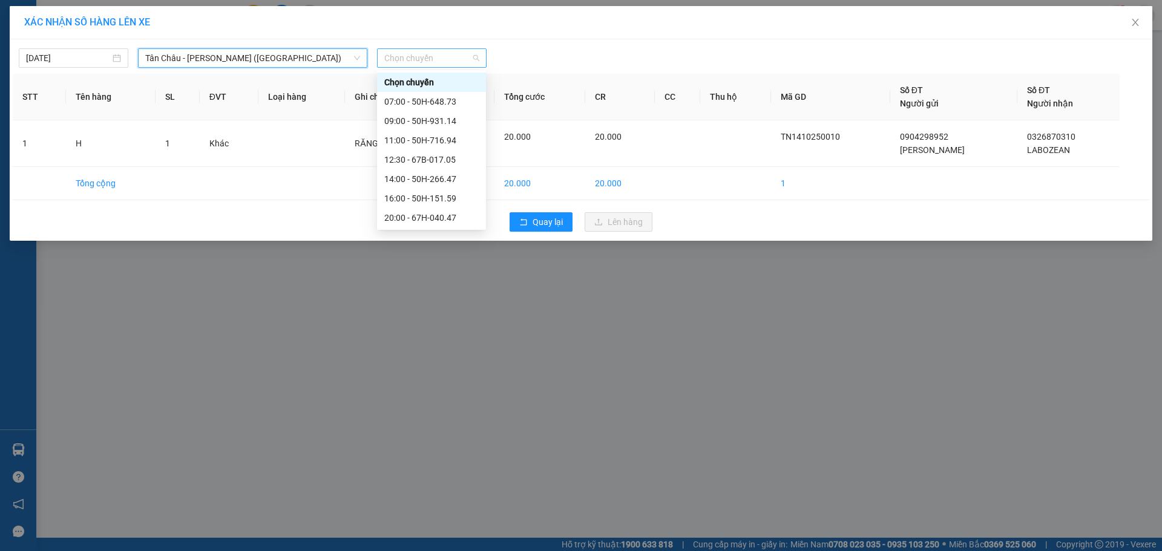  I want to click on td: H, so click(111, 143).